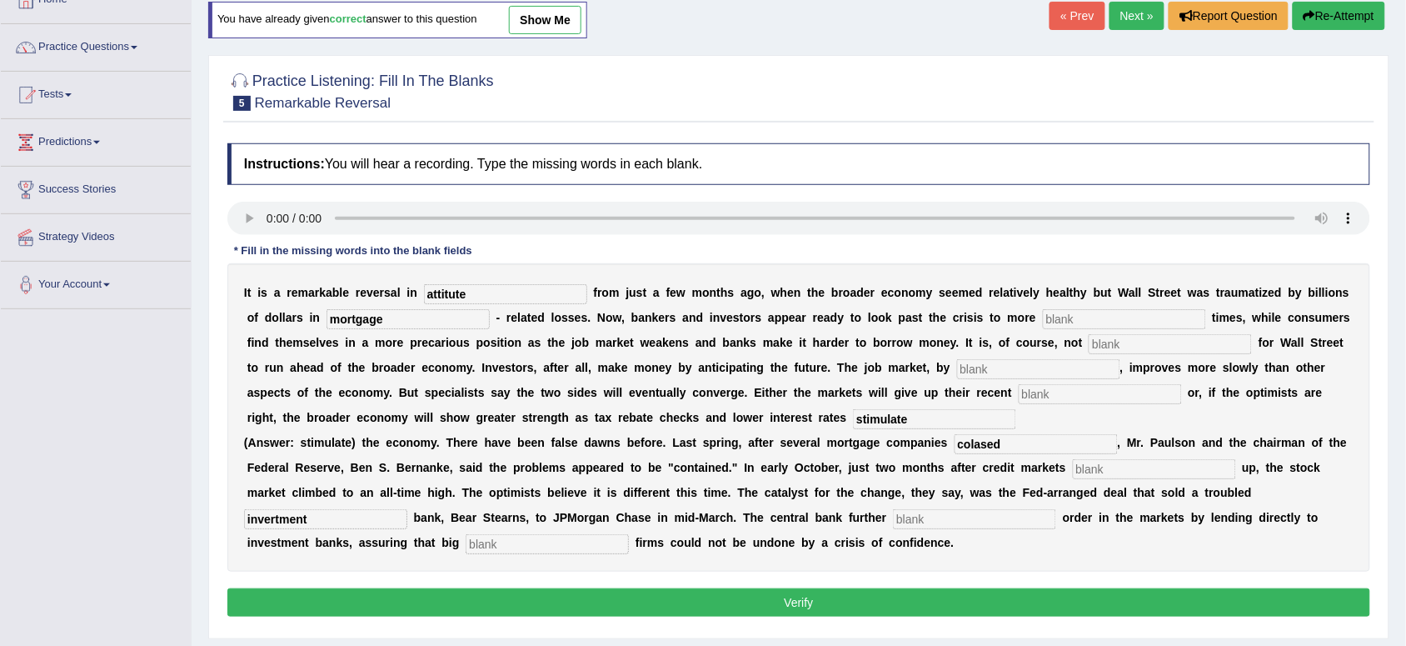  Describe the element at coordinates (1278, 292) in the screenshot. I see `b: d` at that location.